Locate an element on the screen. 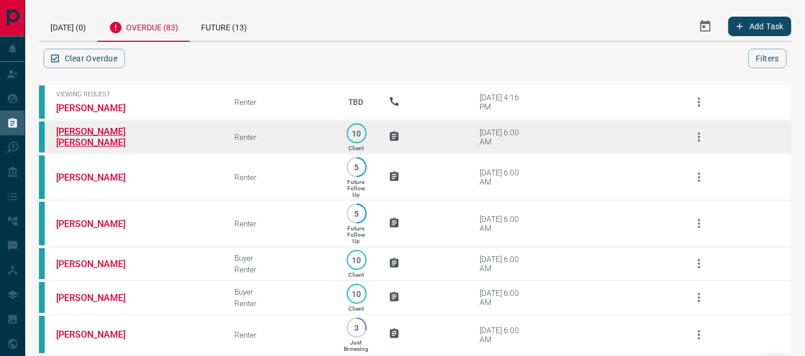 The width and height of the screenshot is (805, 356). p: TBD is located at coordinates (356, 102).